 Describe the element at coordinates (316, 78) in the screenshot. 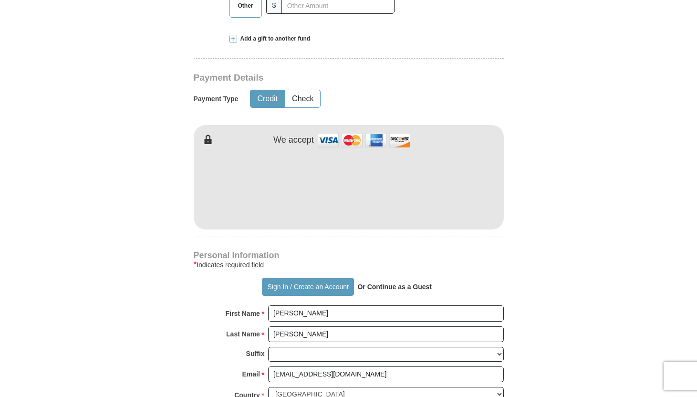

I see `h3: Payment Details` at that location.